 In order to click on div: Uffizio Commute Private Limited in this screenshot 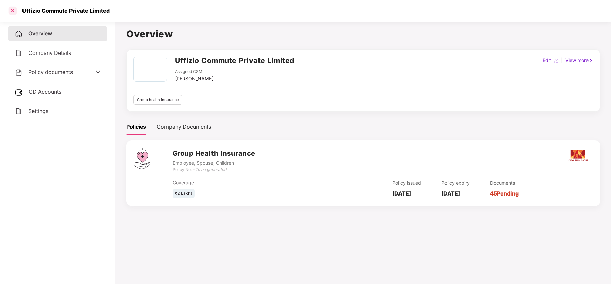, I will do `click(64, 11)`.